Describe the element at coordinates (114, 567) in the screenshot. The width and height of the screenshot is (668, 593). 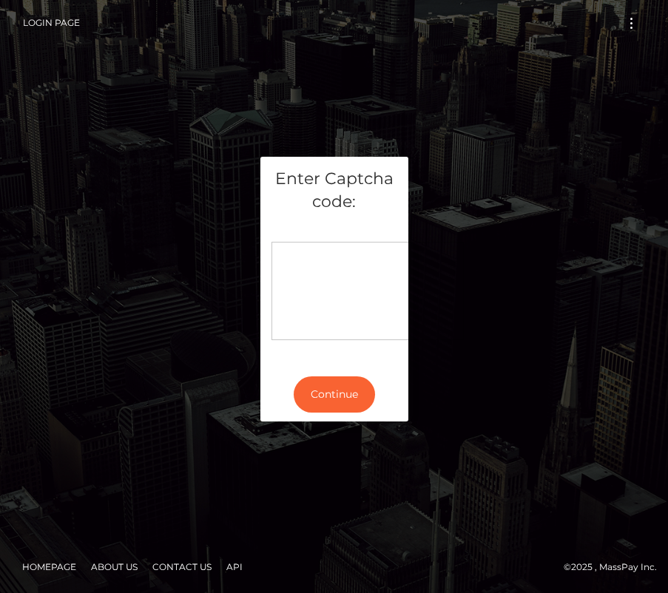
I see `a: About Us` at that location.